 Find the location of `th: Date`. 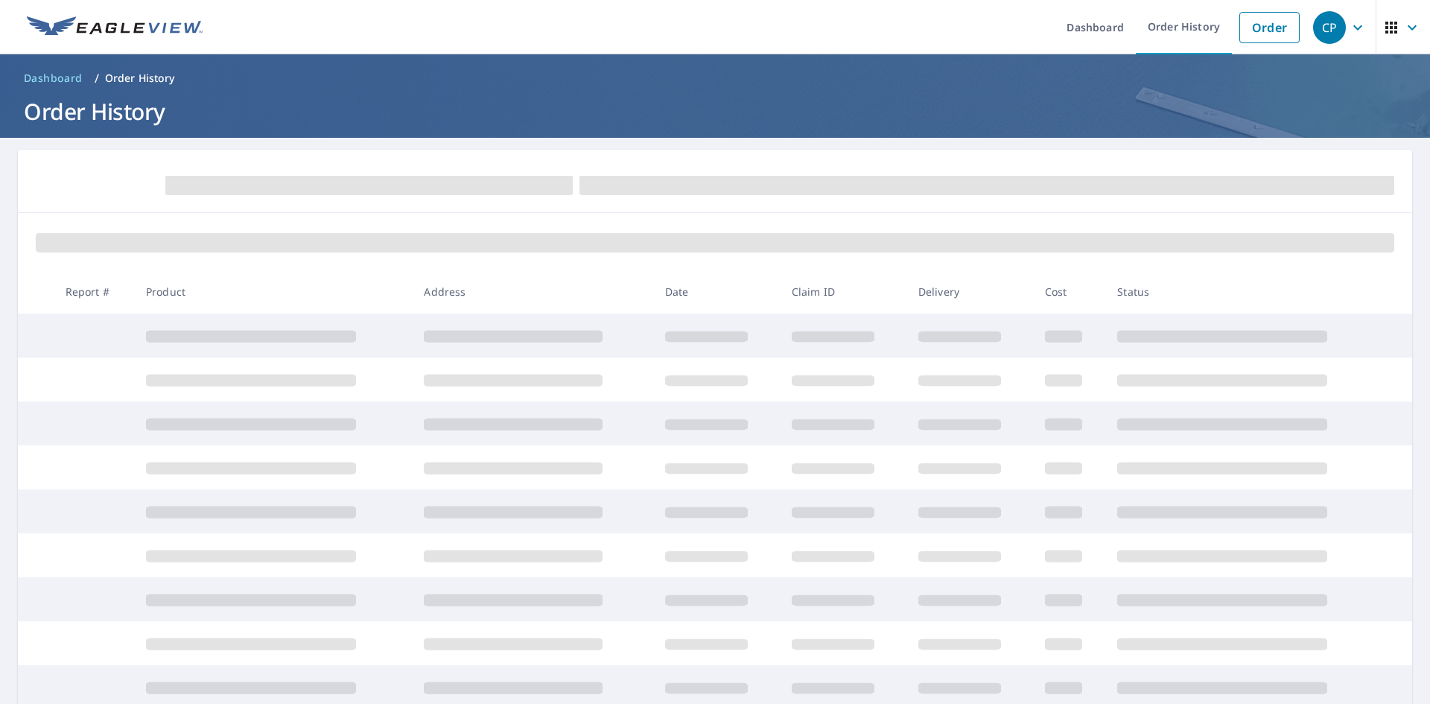

th: Date is located at coordinates (716, 291).